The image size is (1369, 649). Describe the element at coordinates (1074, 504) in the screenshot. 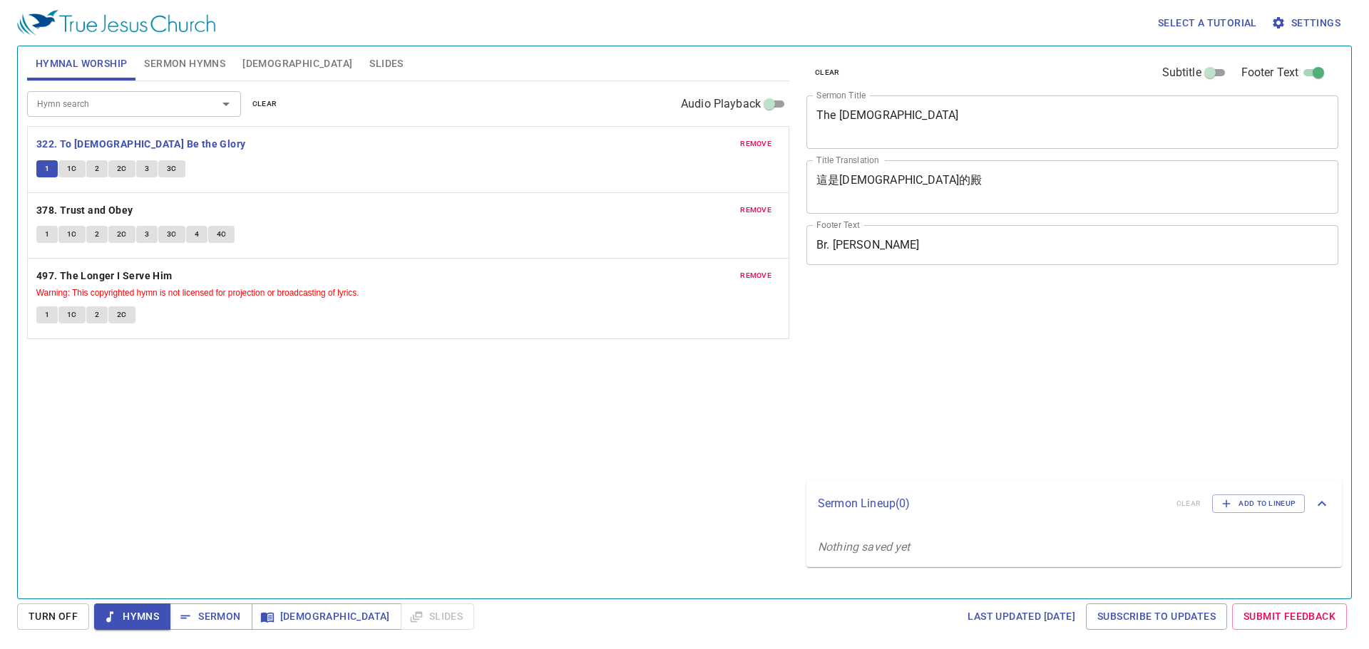

I see `div: Sermon Lineup(0)clearAdd to Lineup` at that location.